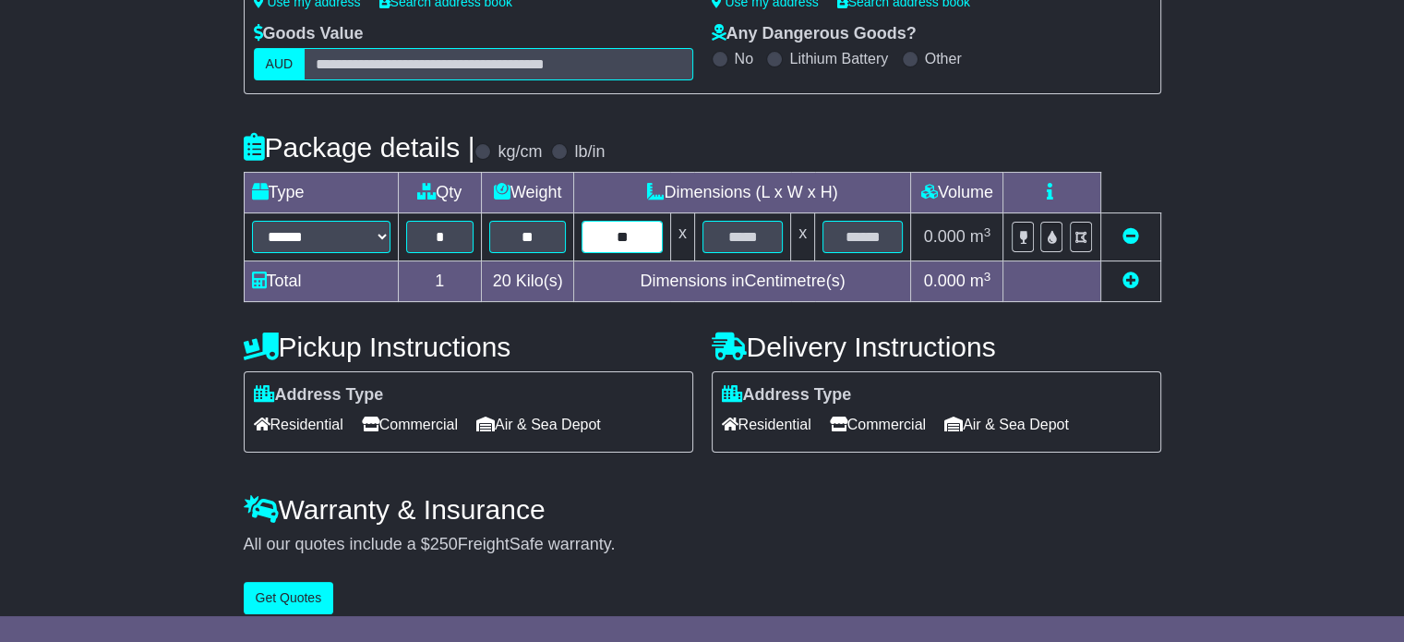 This screenshot has height=642, width=1404. Describe the element at coordinates (502, 281) in the screenshot. I see `span: 20` at that location.